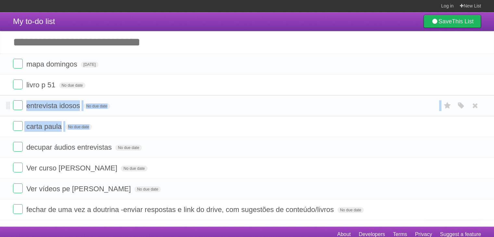 This screenshot has height=237, width=494. Describe the element at coordinates (448, 106) in the screenshot. I see `label: Star task` at that location.